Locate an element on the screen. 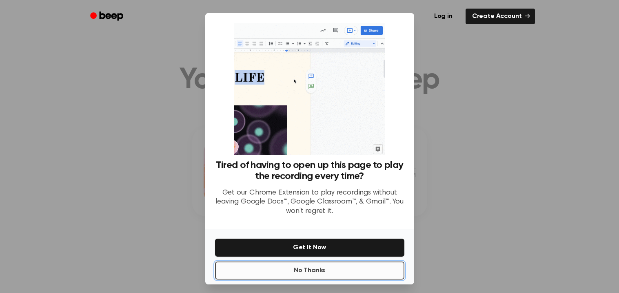 The height and width of the screenshot is (293, 619). h3: Tired of having to open up this page to play the recording every time? is located at coordinates (310, 171).